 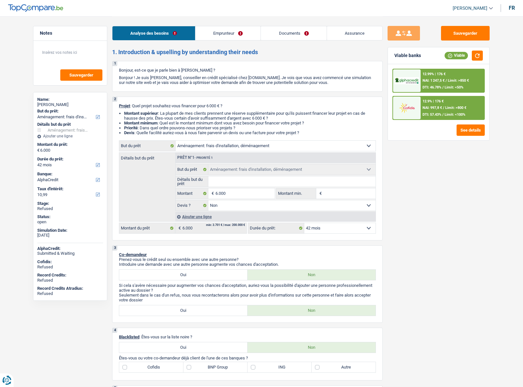 What do you see at coordinates (432, 114) in the screenshot?
I see `span: DTI: 57.43%` at bounding box center [432, 114].